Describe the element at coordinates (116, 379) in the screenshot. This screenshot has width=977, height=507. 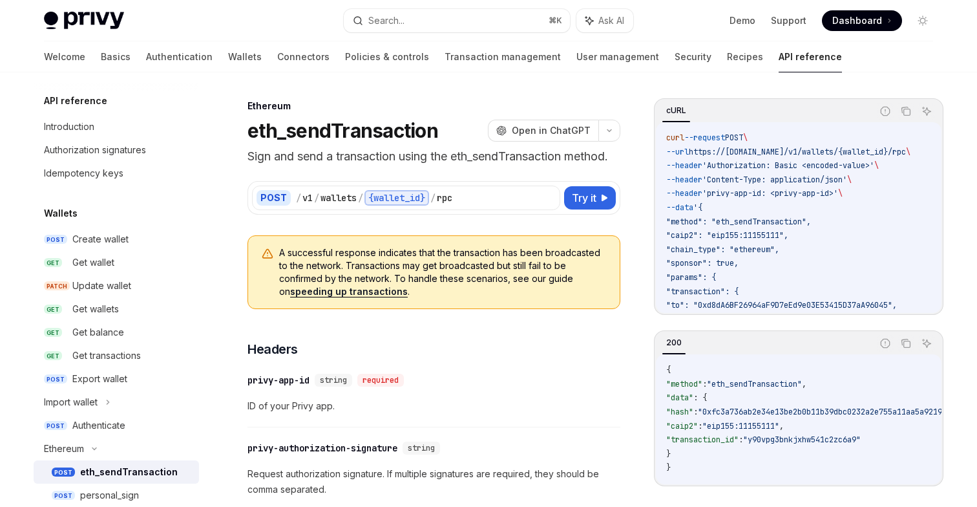
I see `a: POSTExport wallet` at that location.